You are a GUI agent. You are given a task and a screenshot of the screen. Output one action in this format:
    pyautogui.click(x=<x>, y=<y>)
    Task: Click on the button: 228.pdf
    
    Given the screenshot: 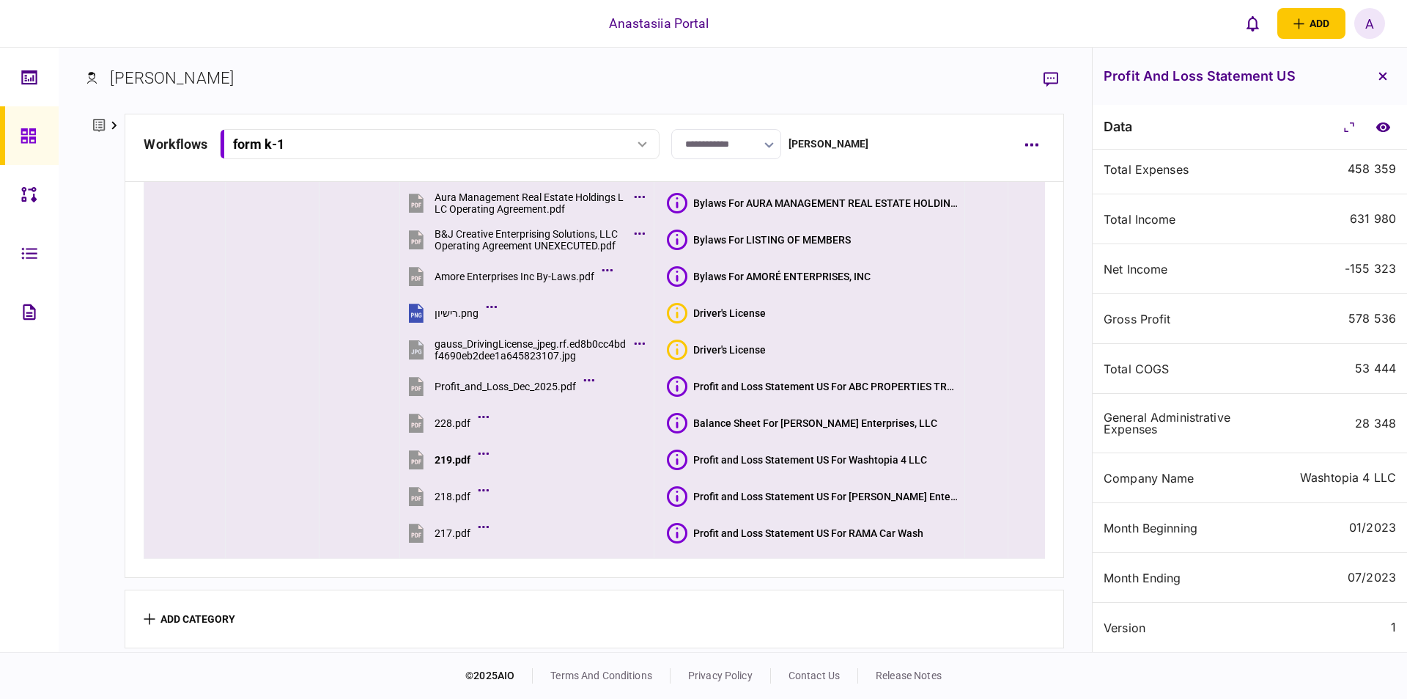 What is the action you would take?
    pyautogui.click(x=445, y=422)
    